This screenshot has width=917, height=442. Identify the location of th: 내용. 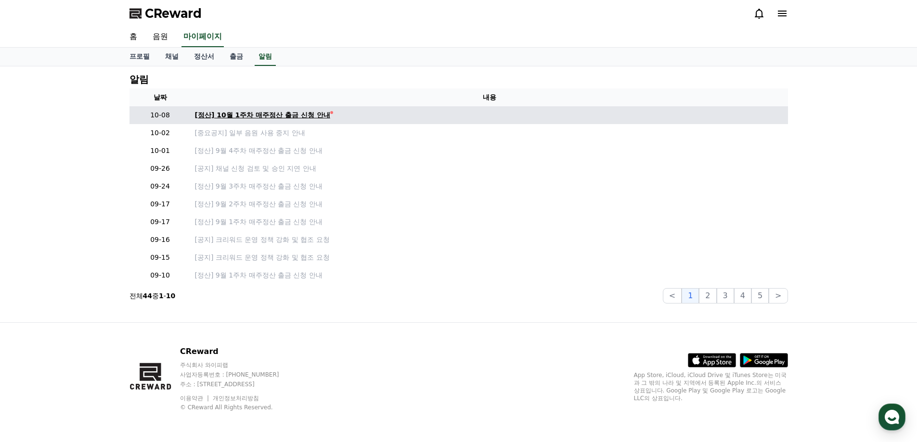
(490, 97).